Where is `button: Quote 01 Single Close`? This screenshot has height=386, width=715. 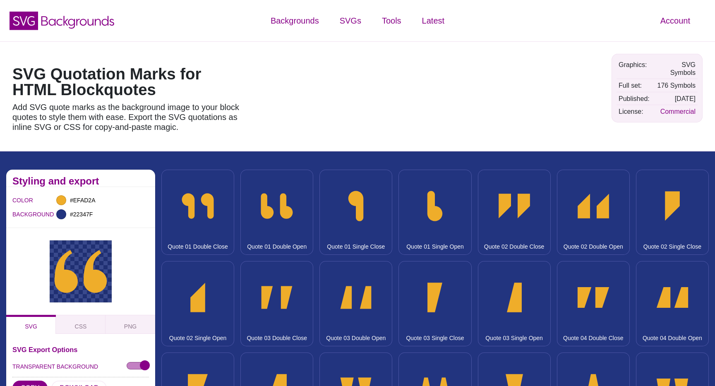
button: Quote 01 Single Close is located at coordinates (356, 212).